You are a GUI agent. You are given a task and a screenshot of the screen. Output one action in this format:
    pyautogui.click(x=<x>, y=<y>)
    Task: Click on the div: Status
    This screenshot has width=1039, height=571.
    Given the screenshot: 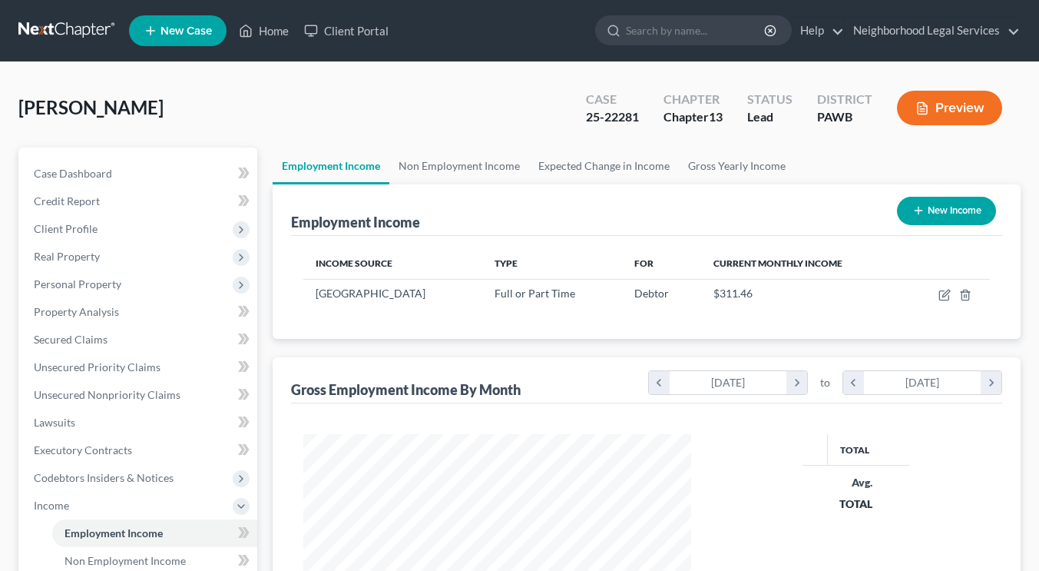 What is the action you would take?
    pyautogui.click(x=770, y=99)
    